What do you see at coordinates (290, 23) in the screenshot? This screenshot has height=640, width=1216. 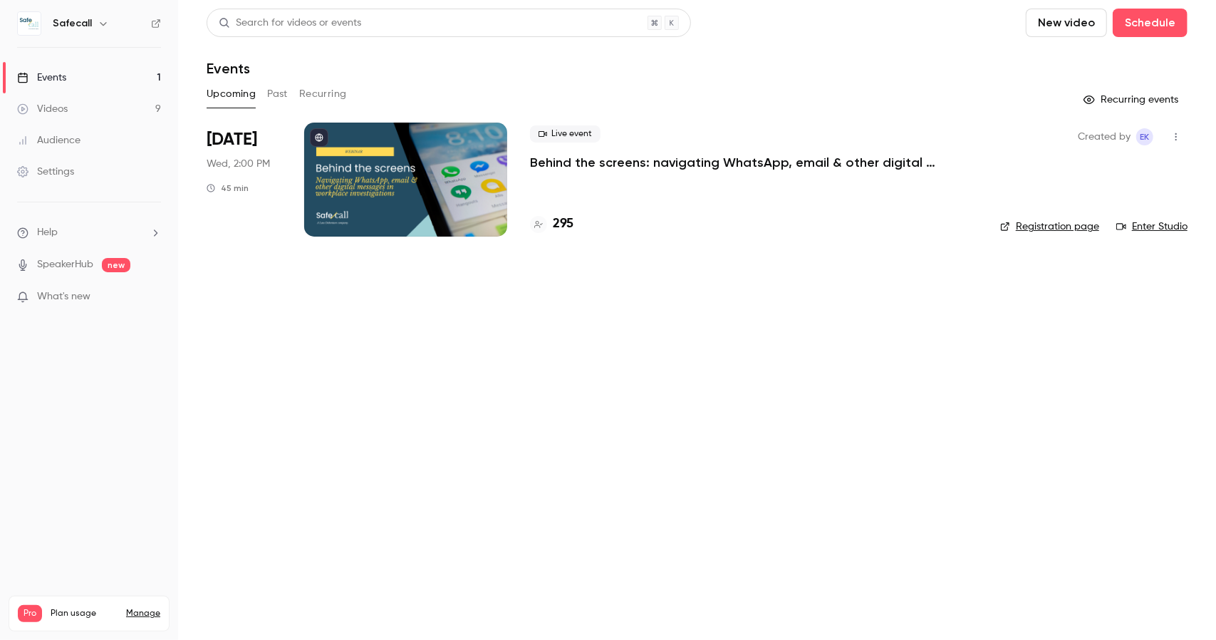 I see `div: Search for videos or events` at bounding box center [290, 23].